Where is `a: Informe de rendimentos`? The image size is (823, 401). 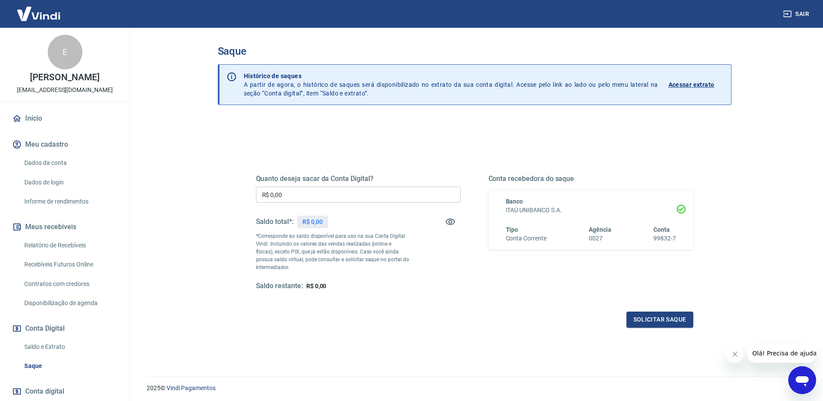
a: Informe de rendimentos is located at coordinates (70, 201).